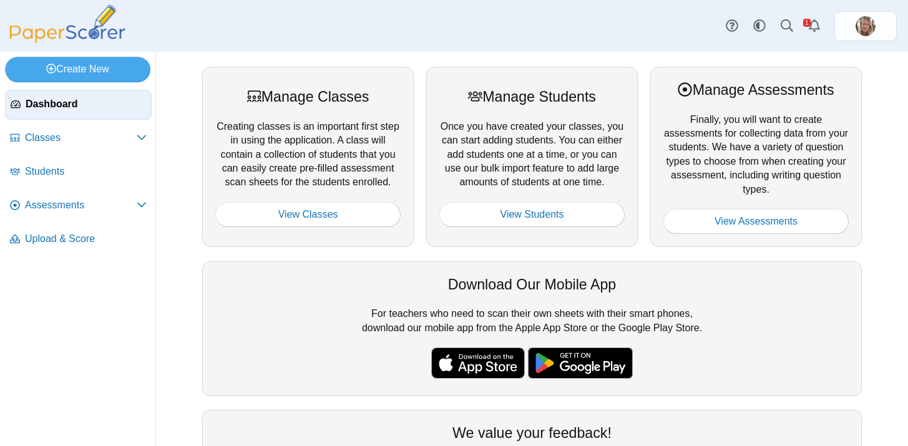 Image resolution: width=908 pixels, height=446 pixels. Describe the element at coordinates (756, 90) in the screenshot. I see `div: Manage Assessments` at that location.